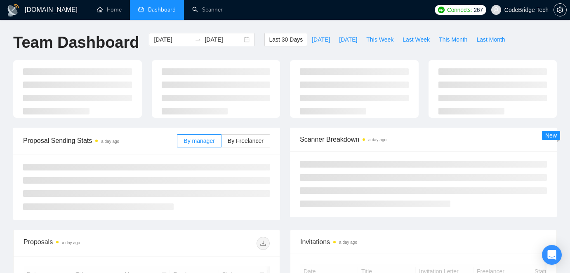 The height and width of the screenshot is (273, 570). What do you see at coordinates (560, 10) in the screenshot?
I see `button: setting` at bounding box center [560, 10].